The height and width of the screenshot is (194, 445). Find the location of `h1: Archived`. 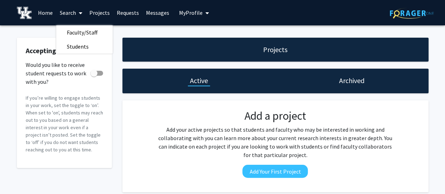

h1: Archived is located at coordinates (352, 81).